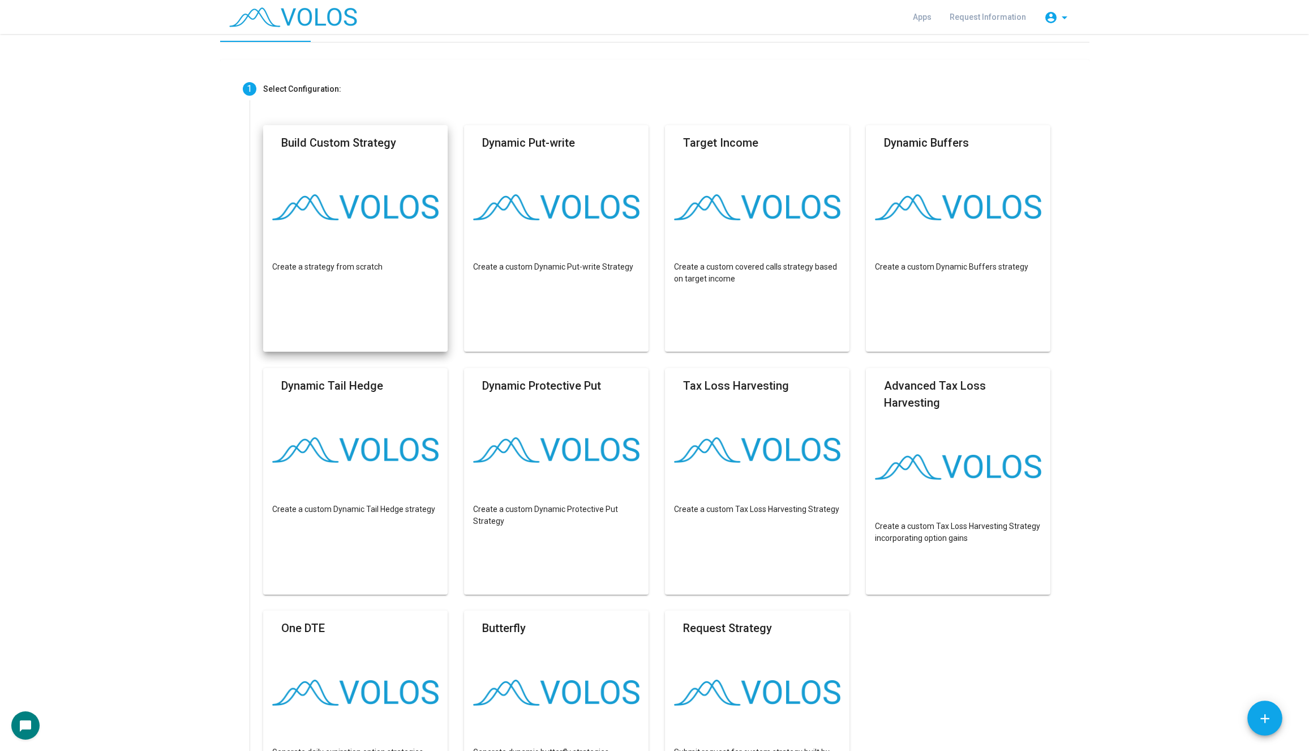 The width and height of the screenshot is (1309, 751). What do you see at coordinates (356, 267) in the screenshot?
I see `p: Create a strategy from scratch` at bounding box center [356, 267].